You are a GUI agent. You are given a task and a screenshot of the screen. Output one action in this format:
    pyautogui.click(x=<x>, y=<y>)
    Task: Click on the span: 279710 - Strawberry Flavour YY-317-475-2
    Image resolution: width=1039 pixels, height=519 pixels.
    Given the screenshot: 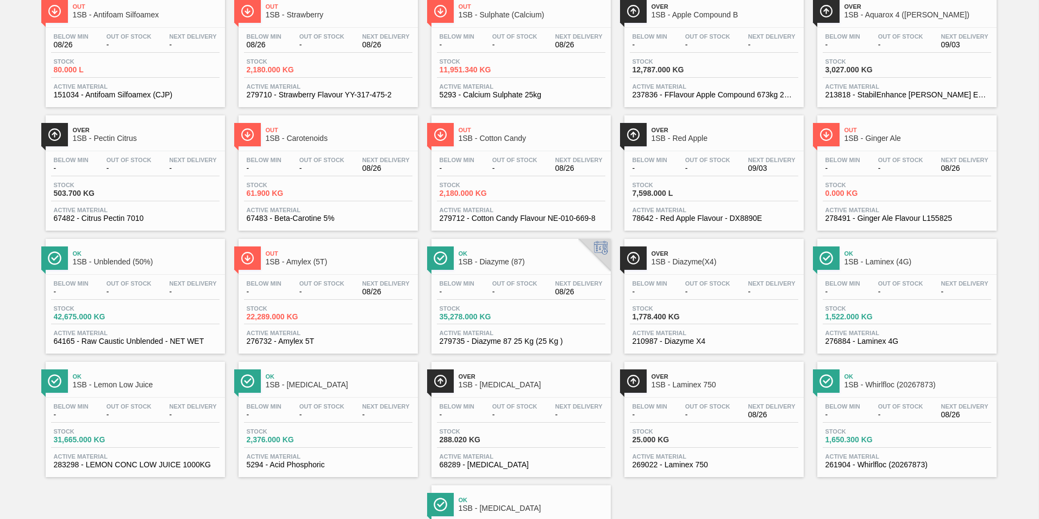 What is the action you would take?
    pyautogui.click(x=328, y=95)
    